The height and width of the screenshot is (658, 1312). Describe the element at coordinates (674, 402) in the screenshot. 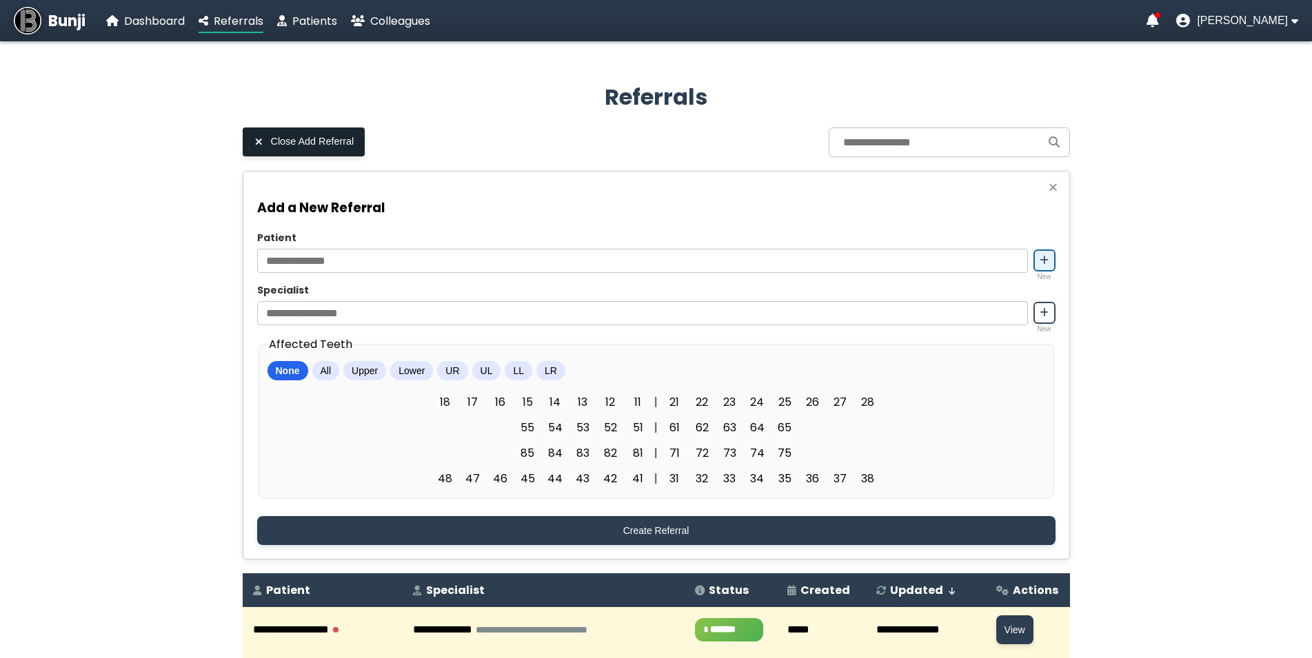

I see `span: 21` at that location.